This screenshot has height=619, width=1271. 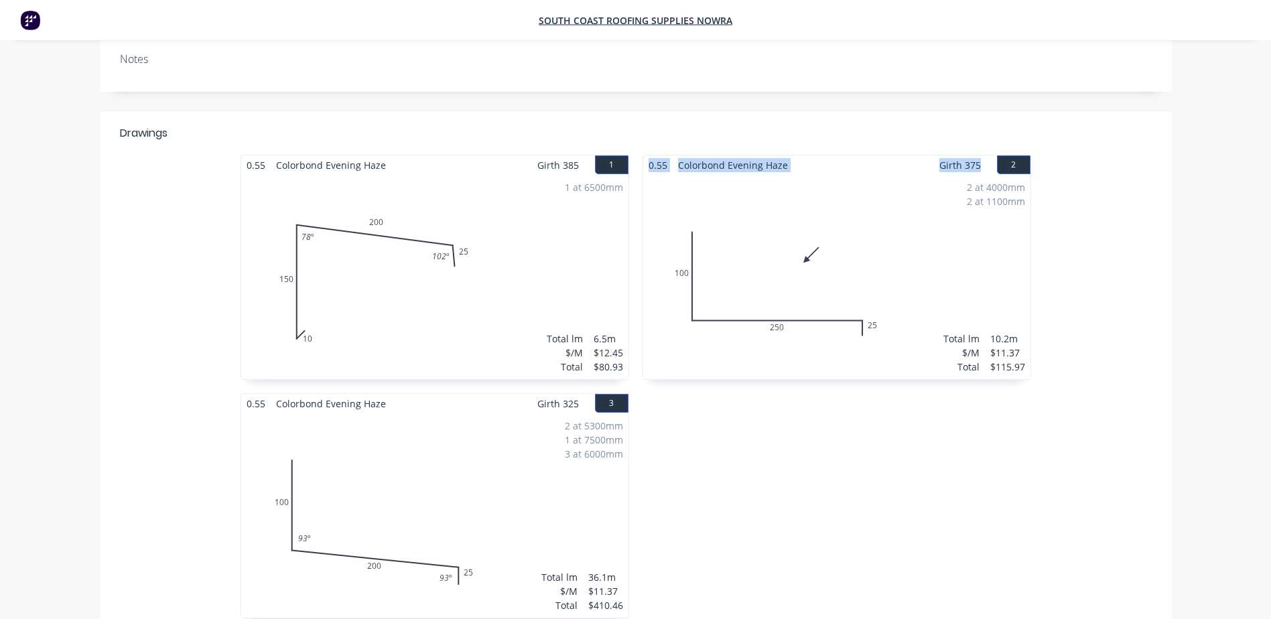 What do you see at coordinates (837, 277) in the screenshot?
I see `div: 0100250252 at 4000mm2 at 1100mmTotal lm$/MTotal10.2m$11.37$115.97` at bounding box center [837, 277].